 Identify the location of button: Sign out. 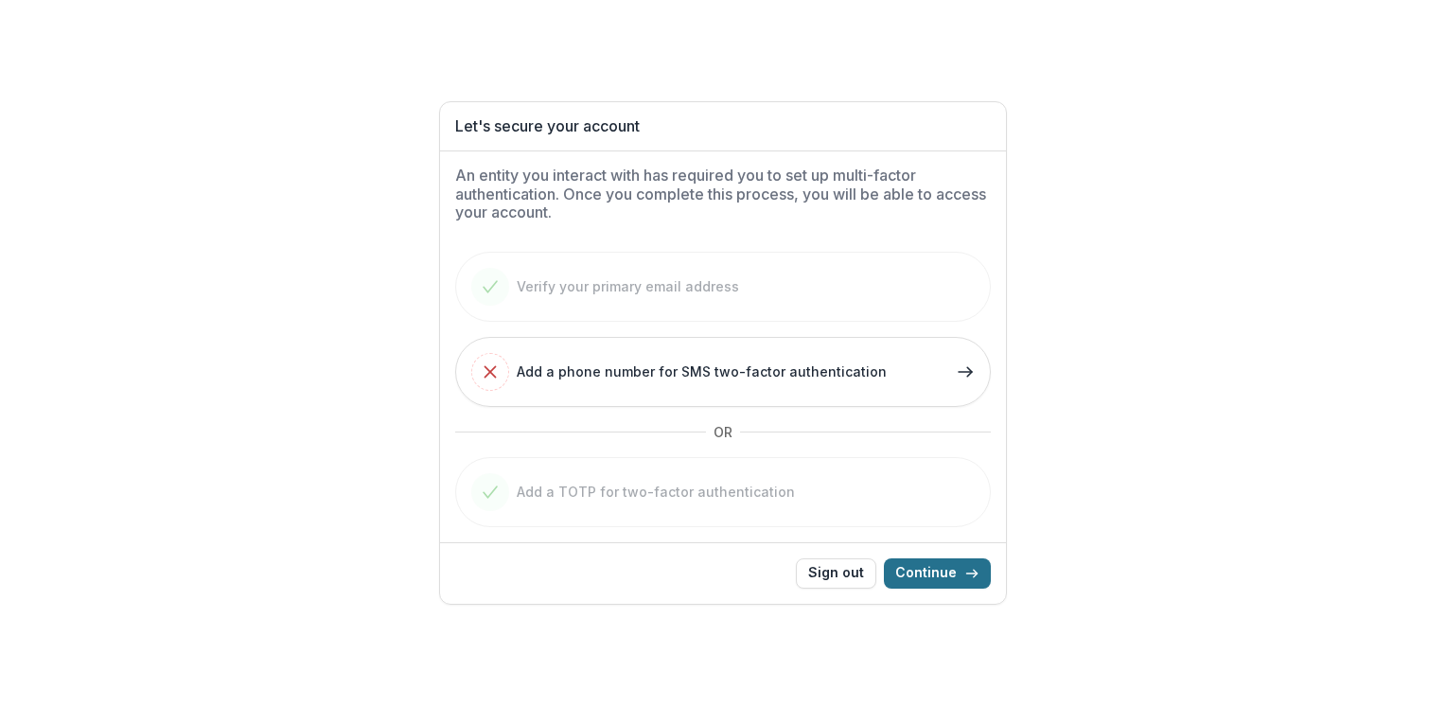
(835, 573).